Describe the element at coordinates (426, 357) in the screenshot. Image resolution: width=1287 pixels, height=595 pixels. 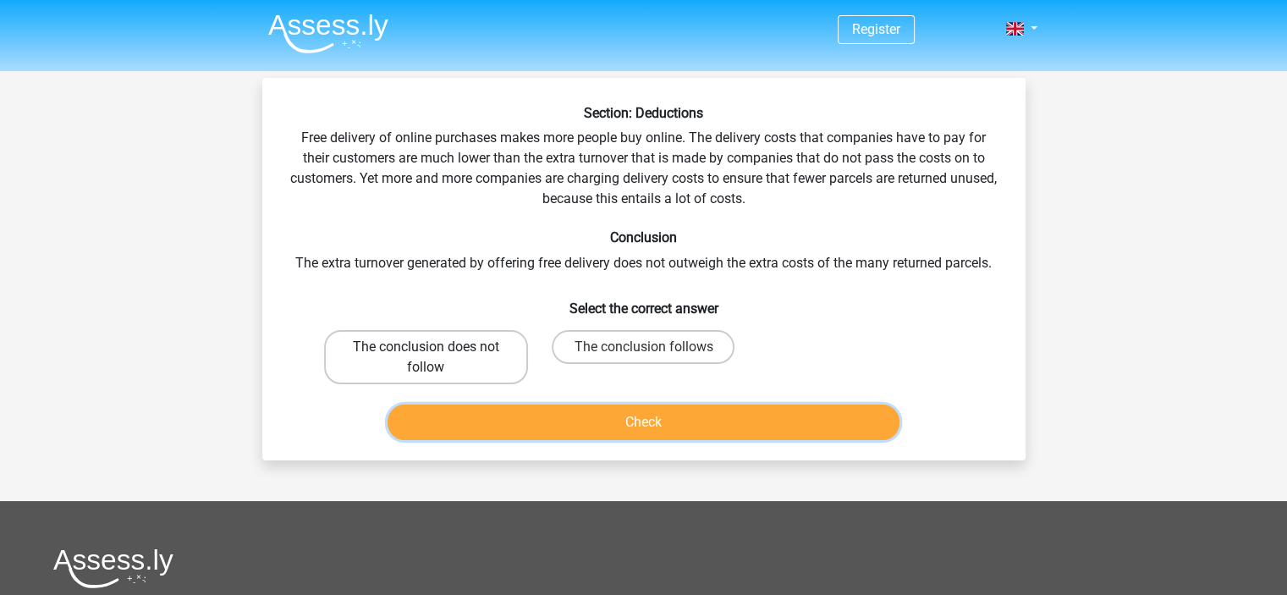
I see `label: The conclusion does not follow` at that location.